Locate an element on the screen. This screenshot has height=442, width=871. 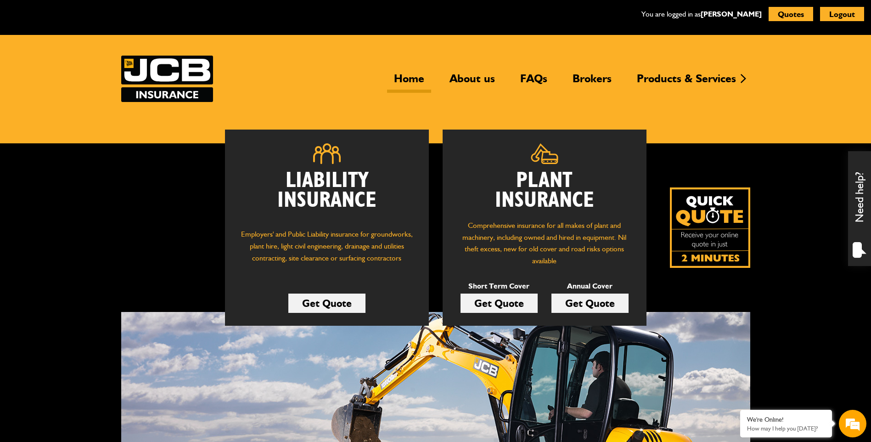
button: Logout is located at coordinates (842, 14).